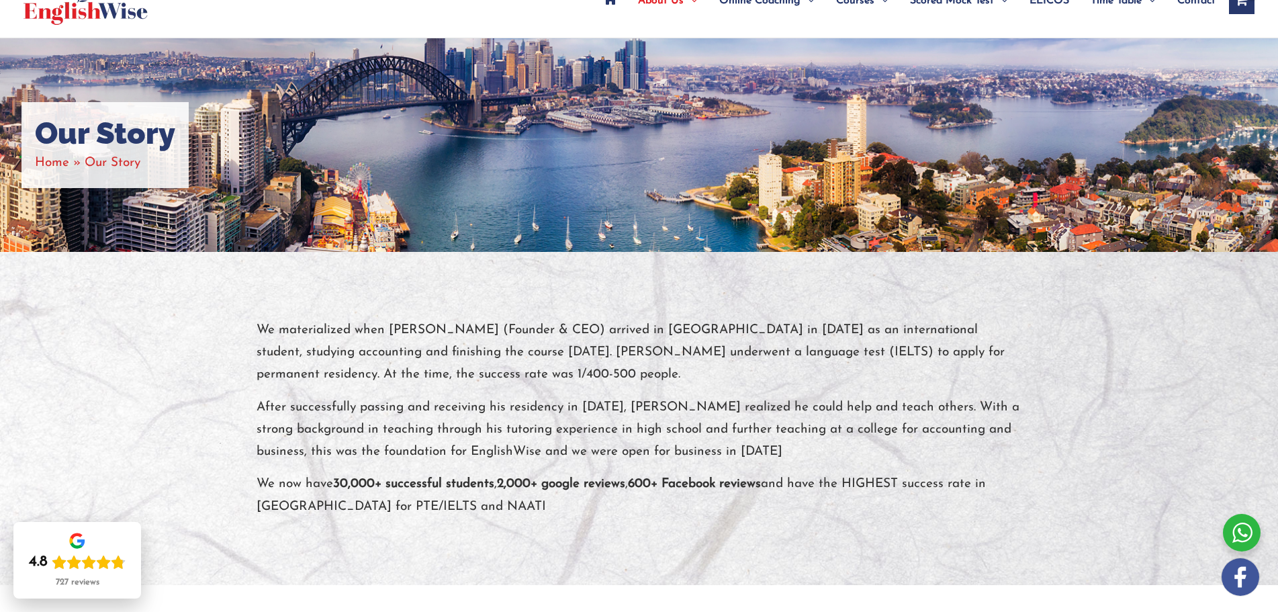 The height and width of the screenshot is (612, 1278). Describe the element at coordinates (38, 562) in the screenshot. I see `div: 4.8` at that location.